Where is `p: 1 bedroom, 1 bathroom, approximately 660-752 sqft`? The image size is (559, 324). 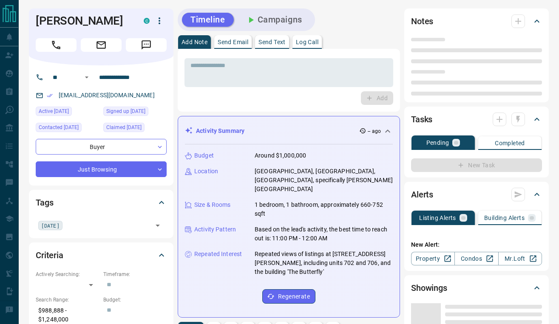 p: 1 bedroom, 1 bathroom, approximately 660-752 sqft is located at coordinates (323, 209).